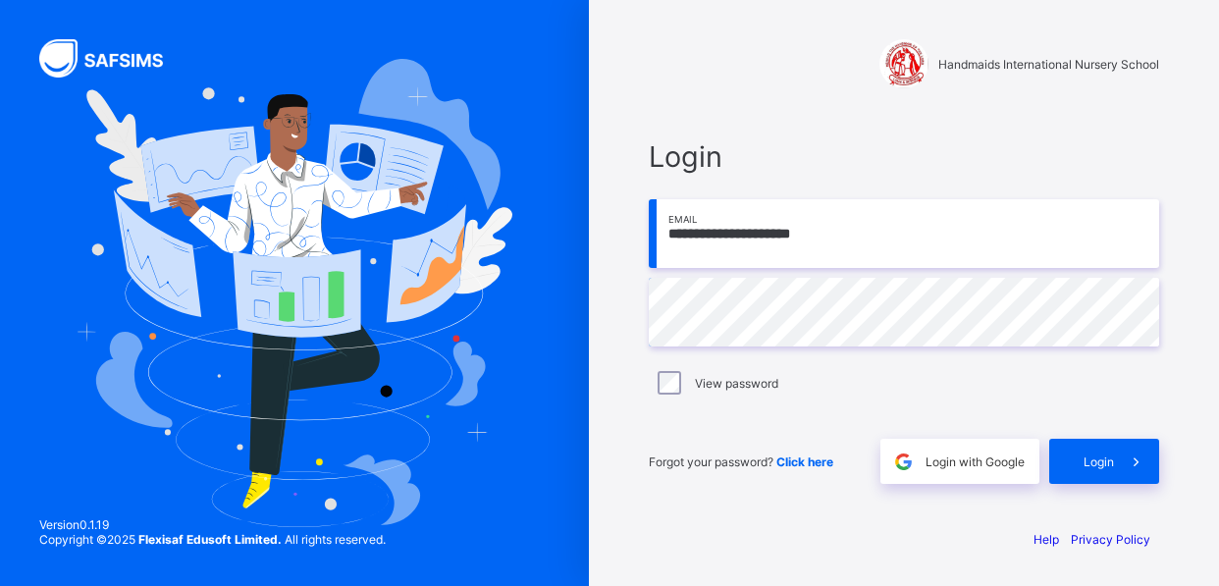  I want to click on img: SAFSIMS Logo, so click(113, 58).